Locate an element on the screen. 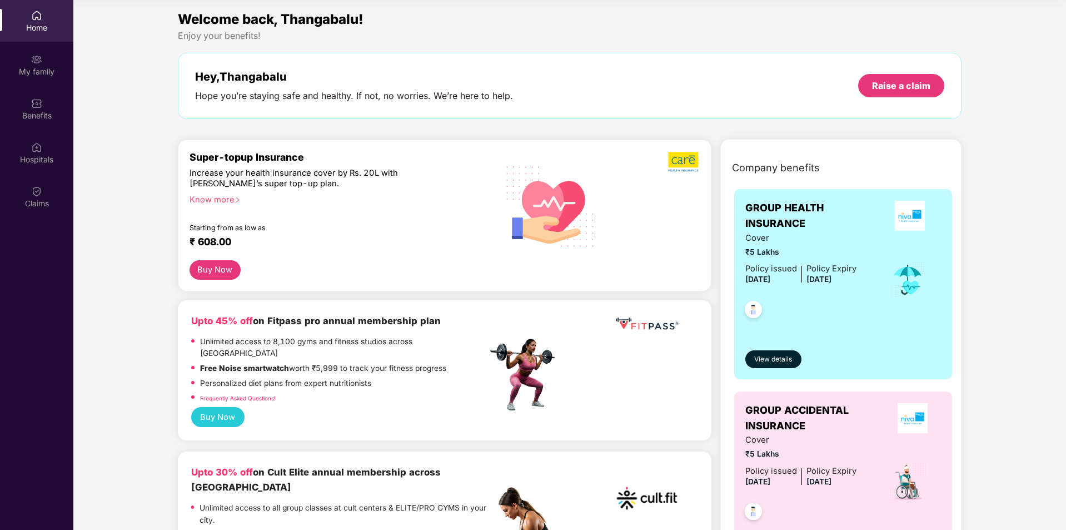  span: View details is located at coordinates (773, 359).